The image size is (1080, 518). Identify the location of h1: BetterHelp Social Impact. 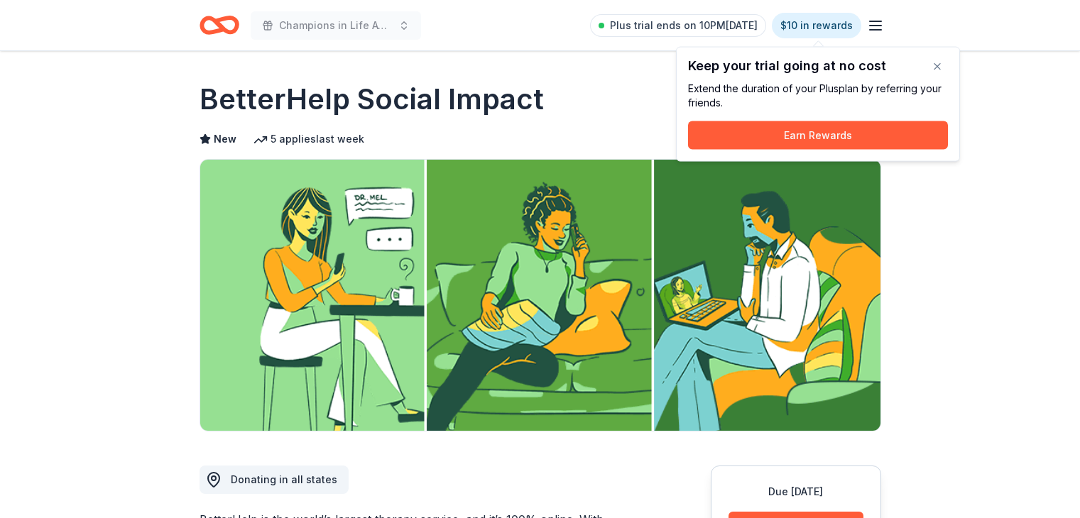
(371, 99).